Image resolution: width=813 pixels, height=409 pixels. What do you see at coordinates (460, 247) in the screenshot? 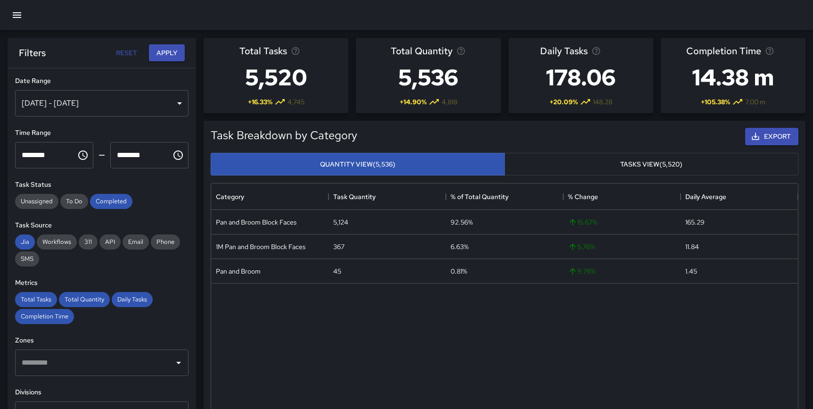
I see `div: 6.63%` at bounding box center [460, 247].